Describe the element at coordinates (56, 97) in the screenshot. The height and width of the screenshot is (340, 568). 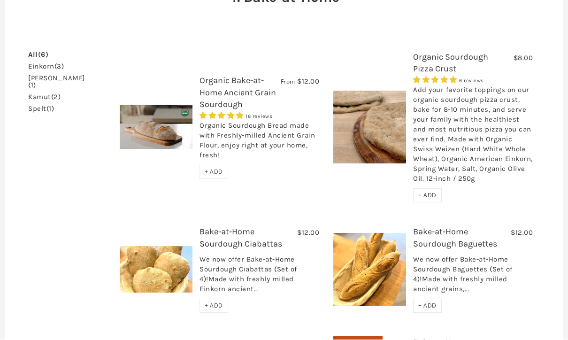
I see `span: (2)` at that location.